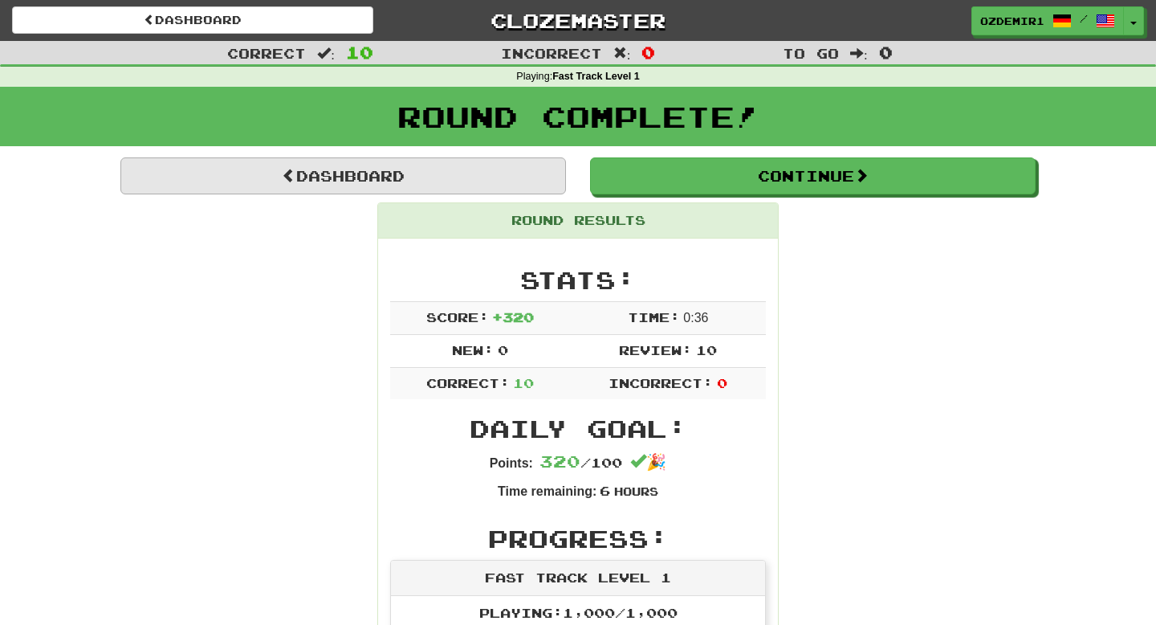 The width and height of the screenshot is (1156, 625). Describe the element at coordinates (560, 461) in the screenshot. I see `span: 320` at that location.